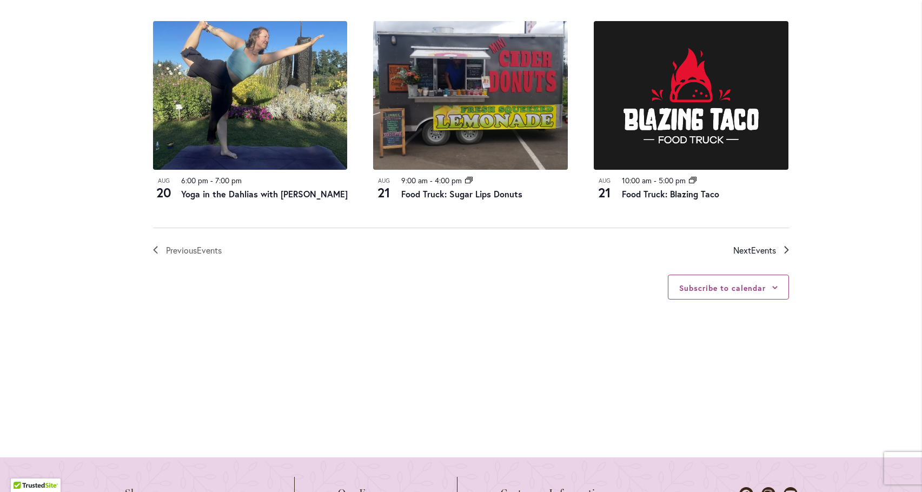 The width and height of the screenshot is (922, 492). I want to click on a: Food Truck: Sugar Lips Donuts, so click(462, 194).